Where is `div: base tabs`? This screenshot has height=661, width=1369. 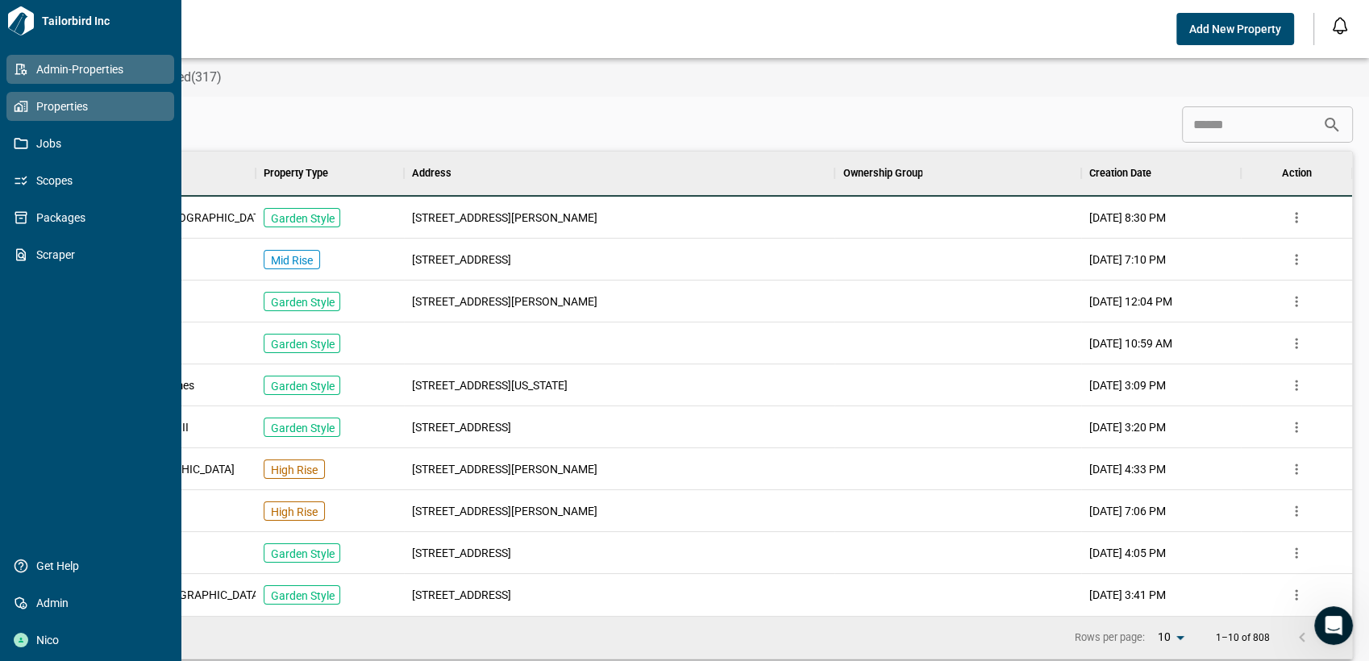 div: base tabs is located at coordinates (706, 77).